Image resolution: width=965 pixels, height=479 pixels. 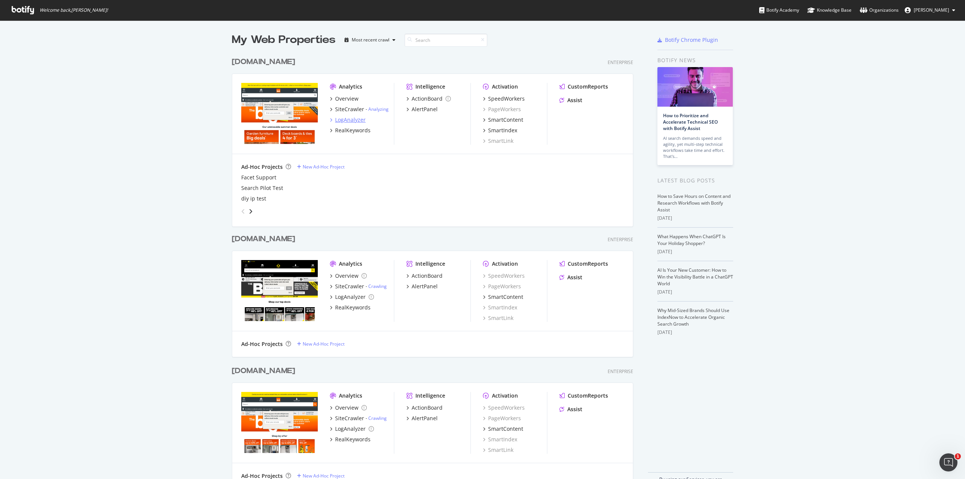 What do you see at coordinates (321, 344) in the screenshot?
I see `a: New Ad-Hoc Project` at bounding box center [321, 344].